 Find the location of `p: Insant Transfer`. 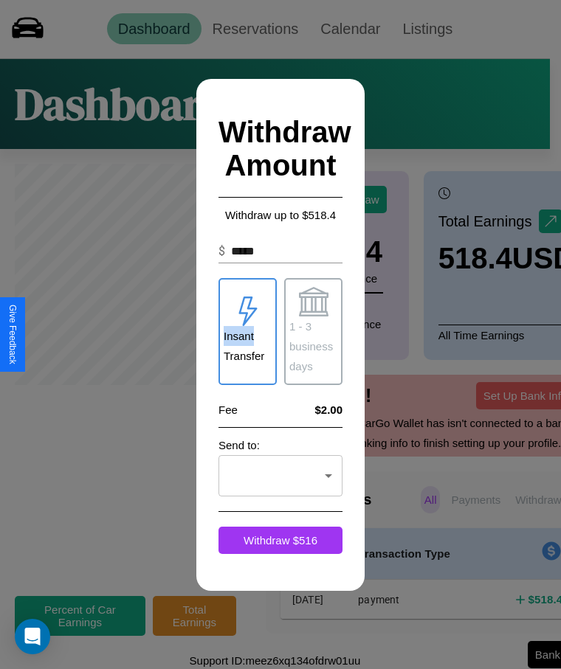

p: Insant Transfer is located at coordinates (247, 346).